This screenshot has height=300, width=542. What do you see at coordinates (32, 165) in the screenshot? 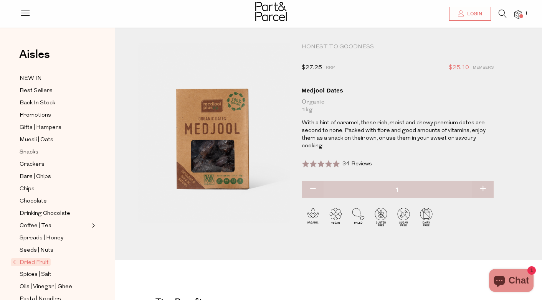
I see `span: Crackers` at bounding box center [32, 165].